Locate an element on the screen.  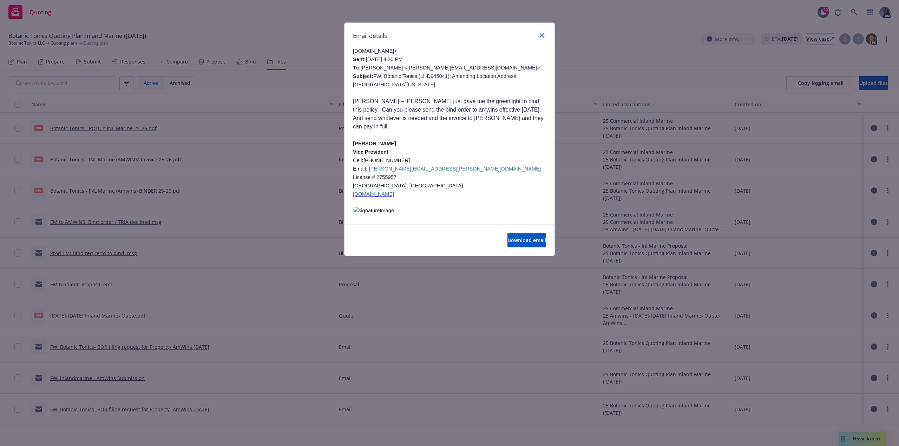
b: Sent: is located at coordinates (359, 59).